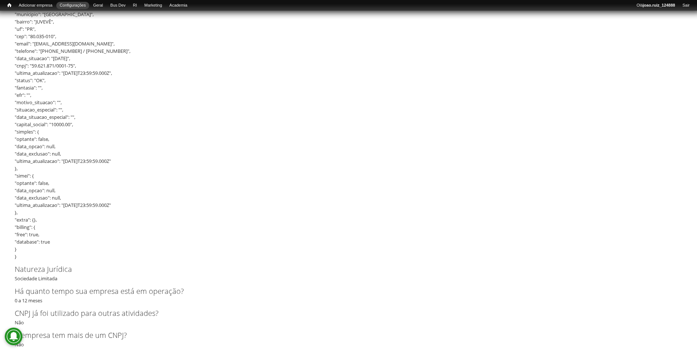 This screenshot has height=350, width=697. What do you see at coordinates (348, 273) in the screenshot?
I see `div: Sociedade Limitada` at bounding box center [348, 273].